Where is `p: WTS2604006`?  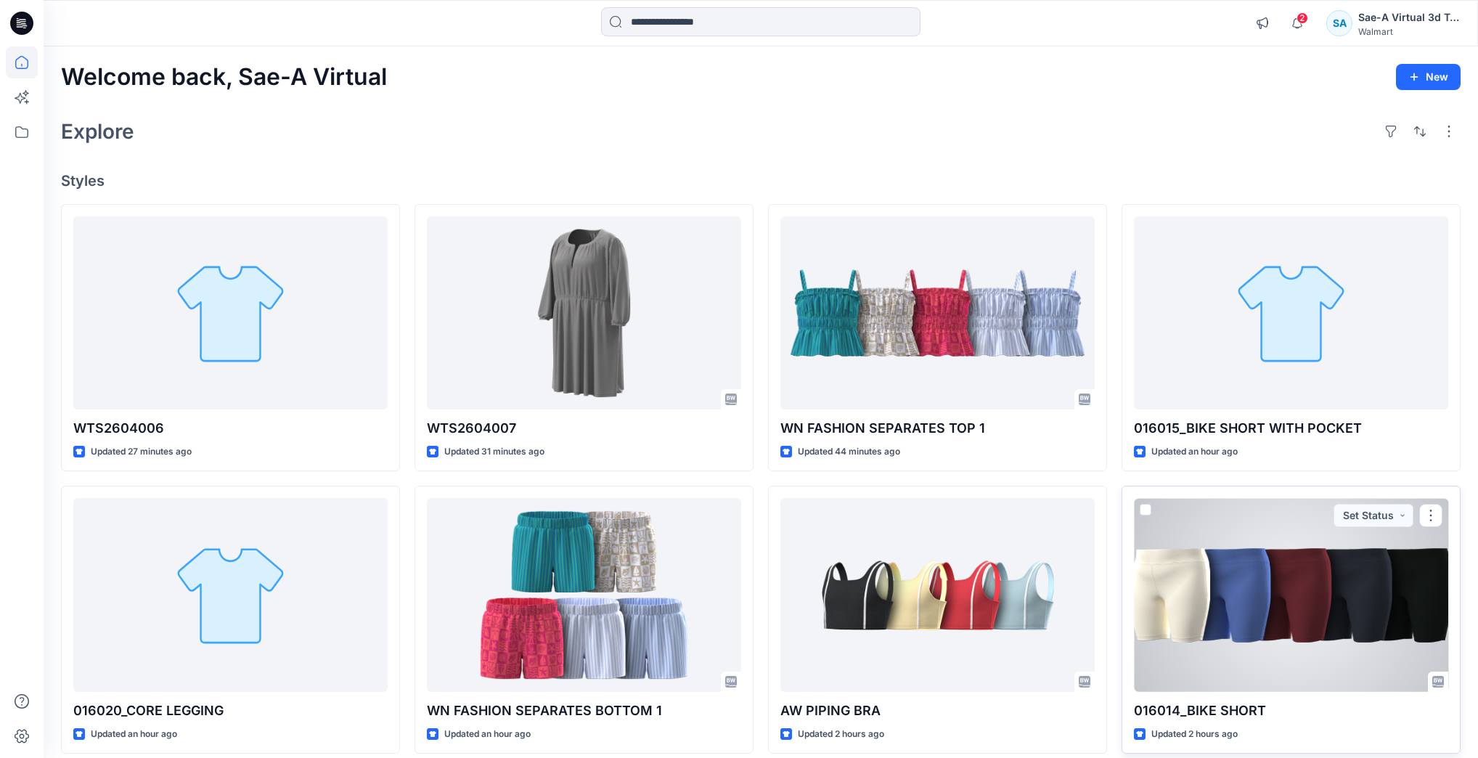 p: WTS2604006 is located at coordinates (230, 428).